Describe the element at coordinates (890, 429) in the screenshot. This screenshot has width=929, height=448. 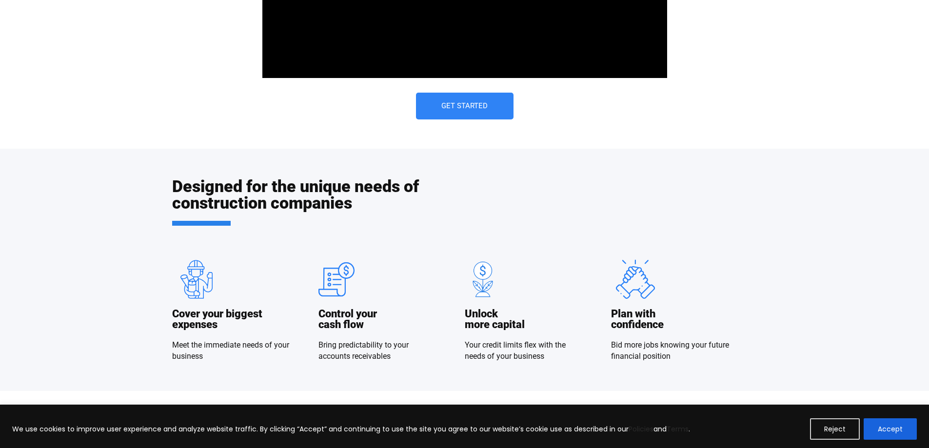
I see `button: Accept` at that location.